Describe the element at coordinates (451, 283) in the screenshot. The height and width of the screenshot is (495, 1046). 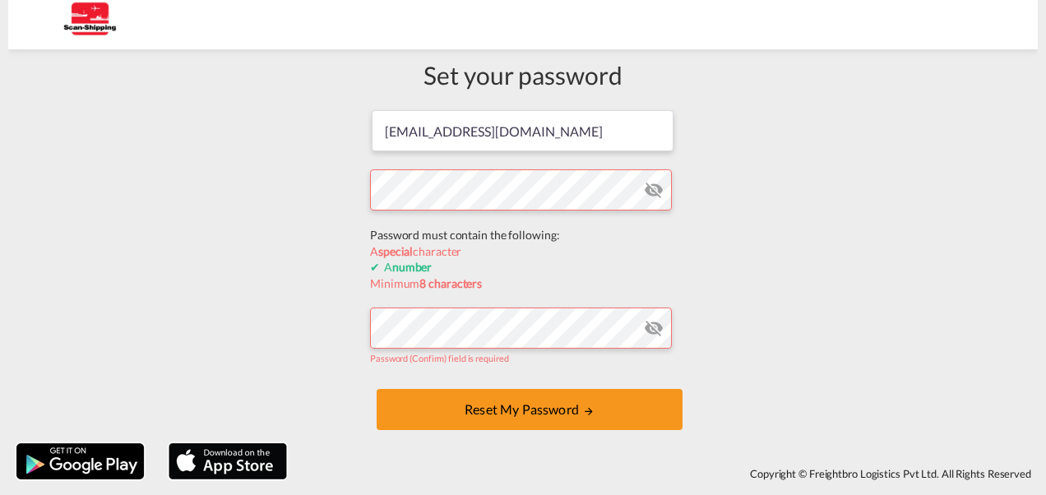
I see `b: 8 characters` at that location.